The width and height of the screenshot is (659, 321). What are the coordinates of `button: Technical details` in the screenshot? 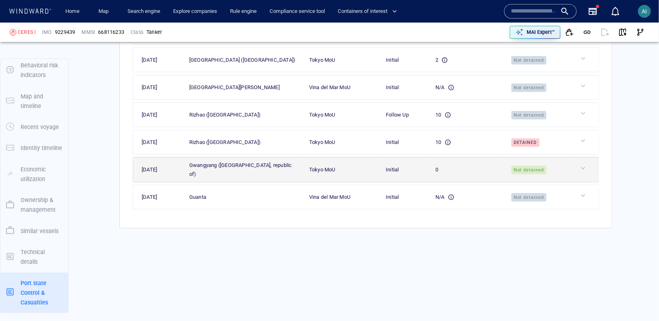 It's located at (34, 257).